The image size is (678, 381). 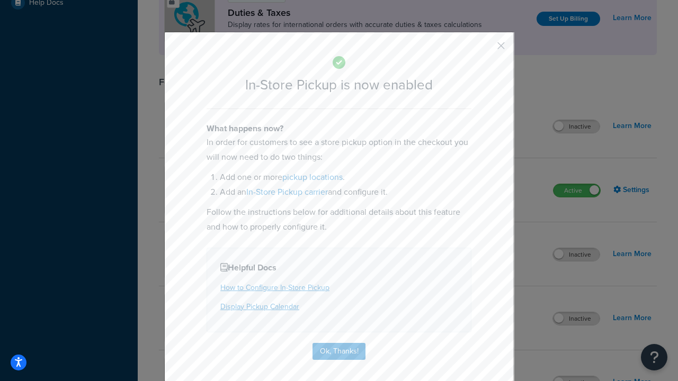 What do you see at coordinates (260, 307) in the screenshot?
I see `a: Display Pickup Calendar` at bounding box center [260, 307].